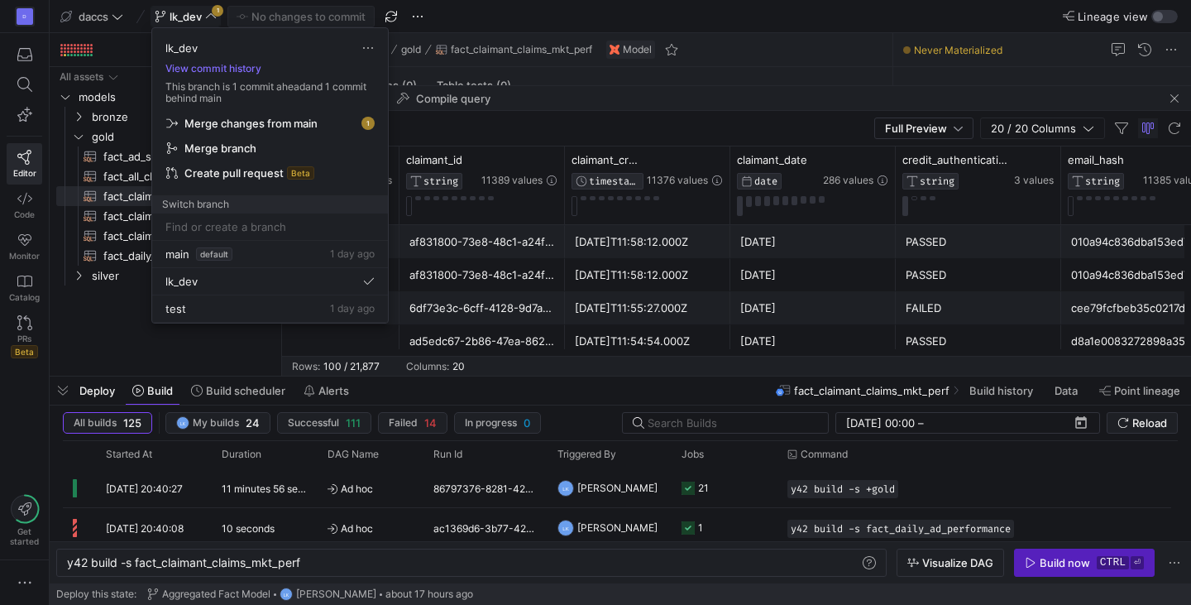  I want to click on input: Find or create a branch, so click(270, 227).